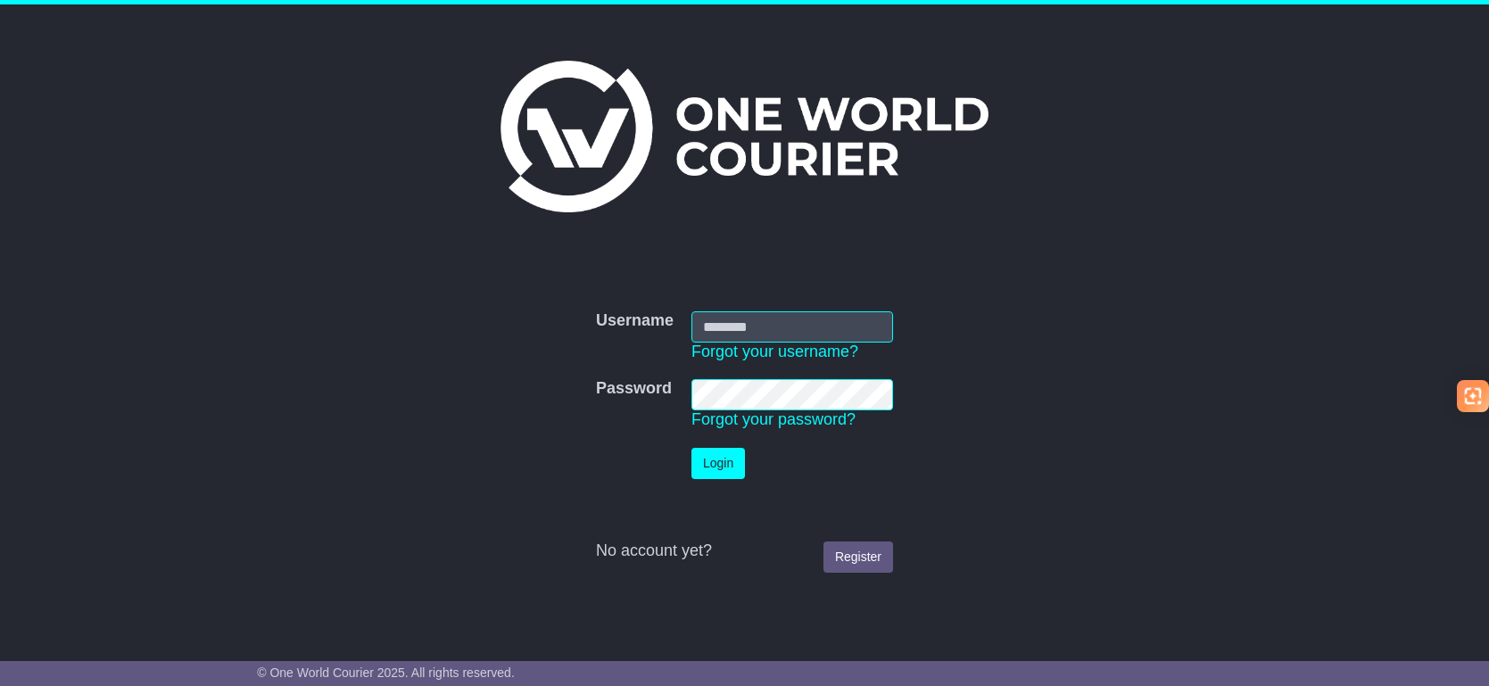 The width and height of the screenshot is (1489, 686). Describe the element at coordinates (718, 463) in the screenshot. I see `button: Login` at that location.